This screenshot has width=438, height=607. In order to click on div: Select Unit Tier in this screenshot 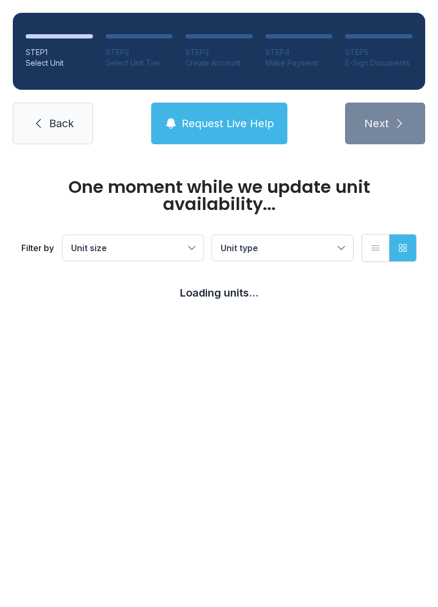, I will do `click(139, 63)`.